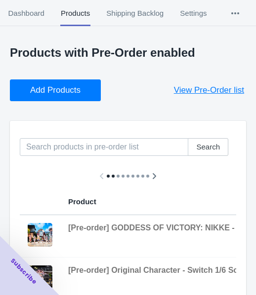  Describe the element at coordinates (40, 235) in the screenshot. I see `img: 1_93d00d92-fc6b-4f38-9293-365bd512e1d3.jpg` at that location.